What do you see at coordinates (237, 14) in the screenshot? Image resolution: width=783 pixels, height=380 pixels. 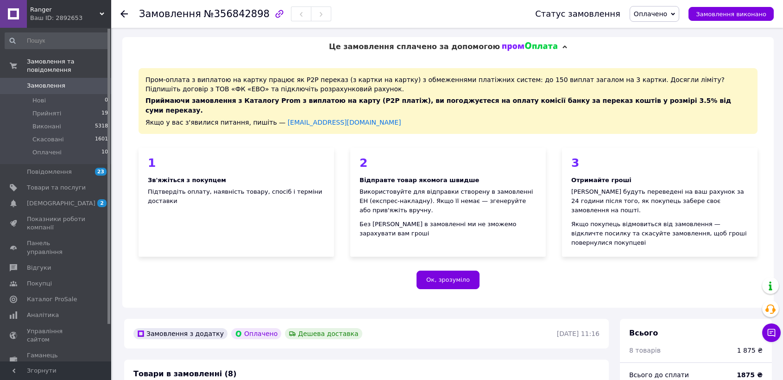 I see `span: №356842898` at bounding box center [237, 14].